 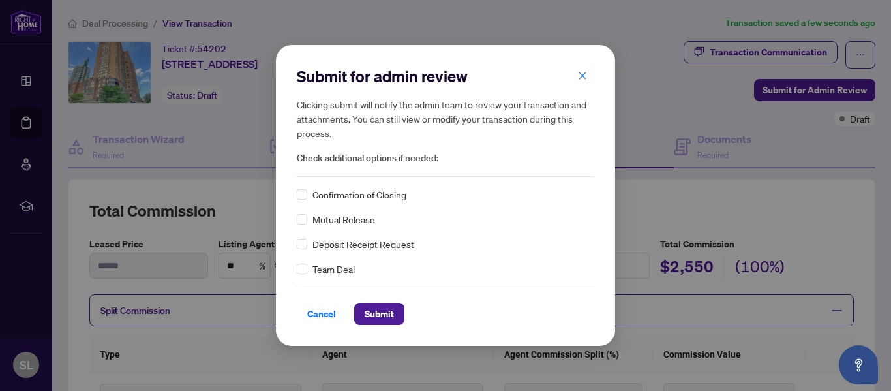 I want to click on button: Cancel, so click(x=322, y=314).